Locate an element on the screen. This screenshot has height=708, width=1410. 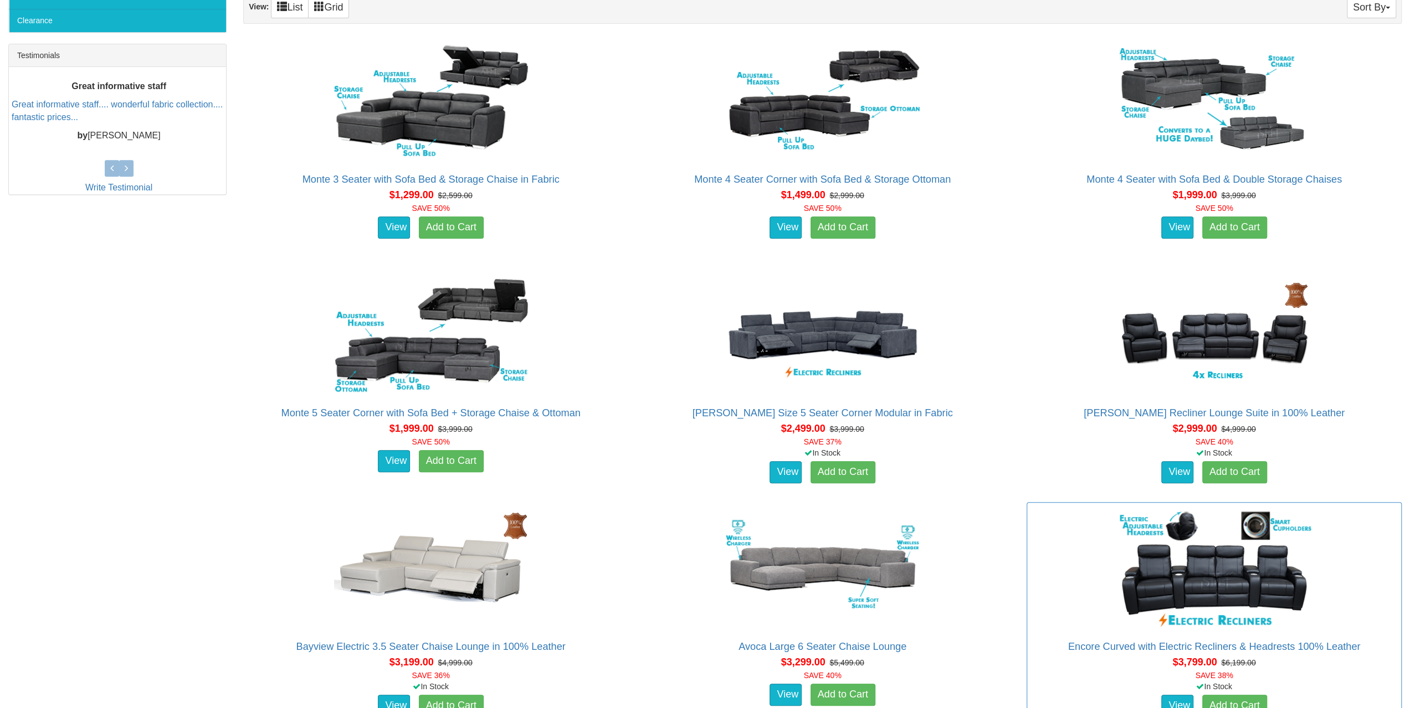
a: Monte 5 Seater Corner with Sofa Bed + Storage Chaise & Ottoman is located at coordinates (430, 413).